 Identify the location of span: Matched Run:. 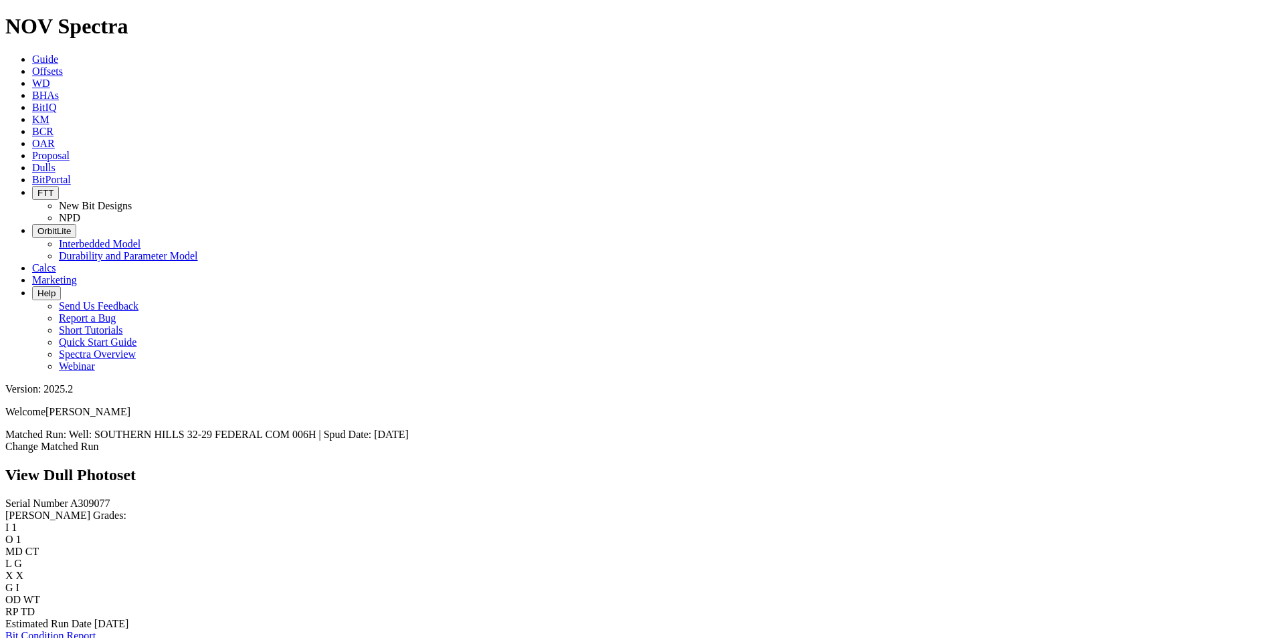
(35, 434).